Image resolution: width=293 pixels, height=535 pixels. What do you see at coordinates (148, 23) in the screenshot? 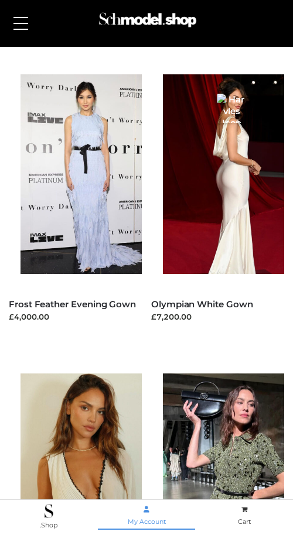
I see `img: Schmodel Admin 964` at bounding box center [148, 23].